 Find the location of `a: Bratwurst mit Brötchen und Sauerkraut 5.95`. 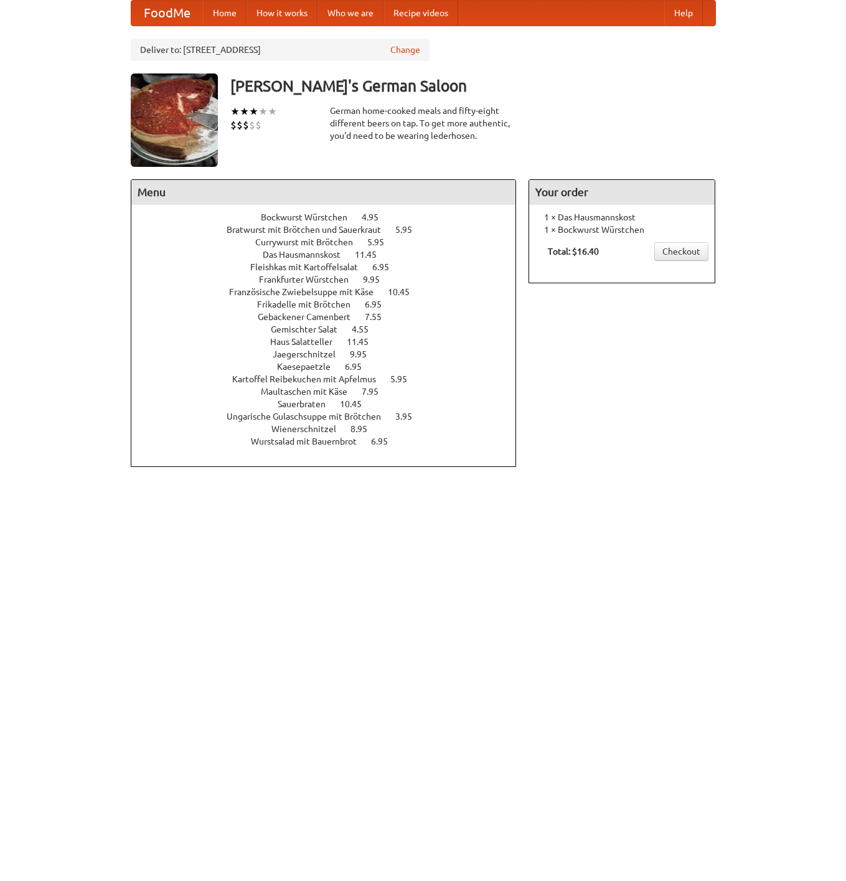

a: Bratwurst mit Brötchen und Sauerkraut 5.95 is located at coordinates (331, 230).